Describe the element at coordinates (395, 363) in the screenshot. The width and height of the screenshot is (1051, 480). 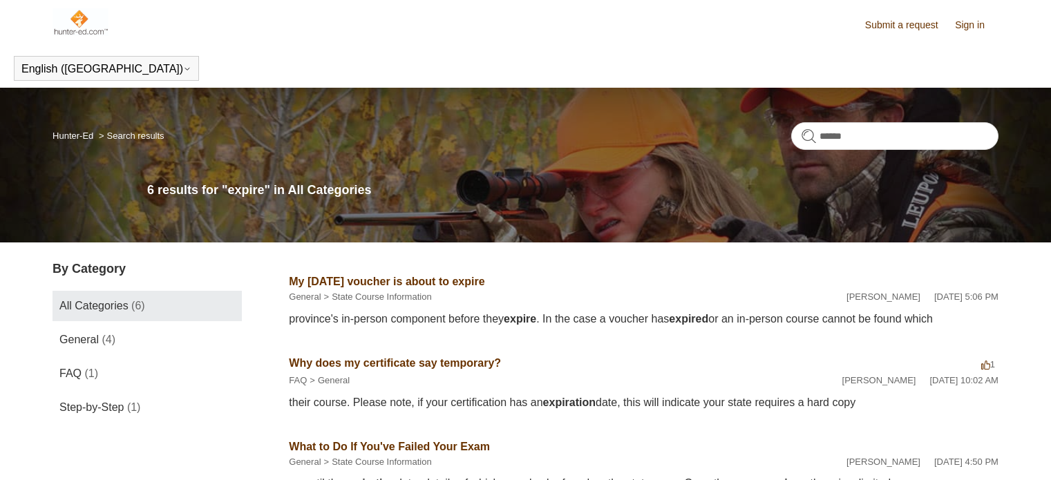
I see `a: Why does my certificate say temporary?` at that location.